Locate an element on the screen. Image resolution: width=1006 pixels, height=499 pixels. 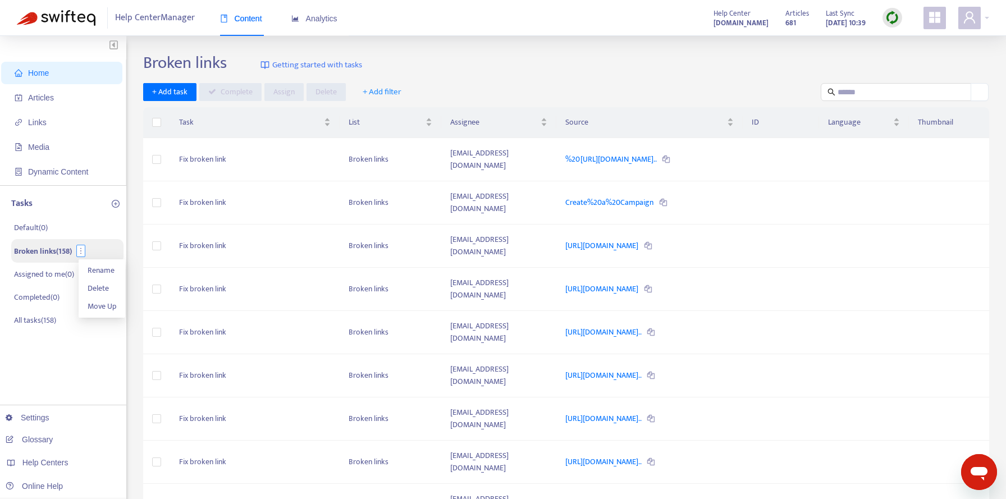
p: Broken links ( 158 ) is located at coordinates (43, 251).